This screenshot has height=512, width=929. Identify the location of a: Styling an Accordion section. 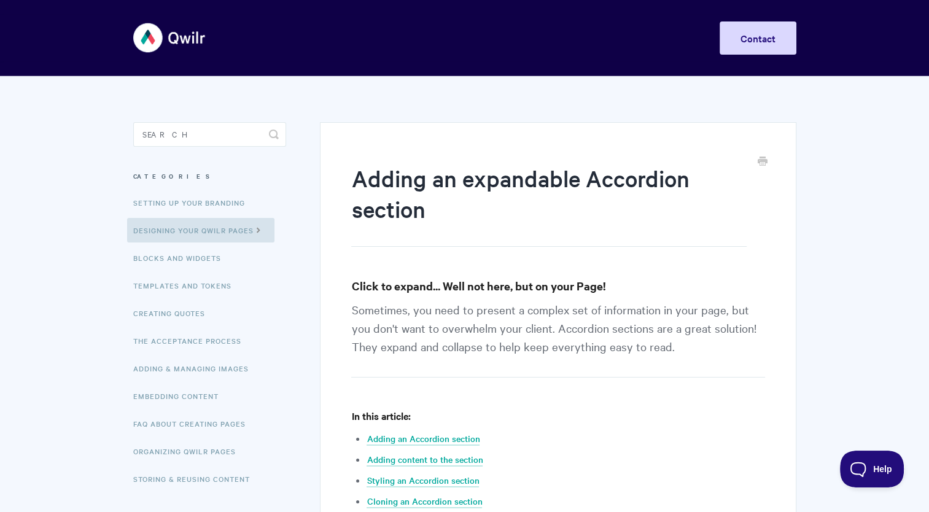
(422, 481).